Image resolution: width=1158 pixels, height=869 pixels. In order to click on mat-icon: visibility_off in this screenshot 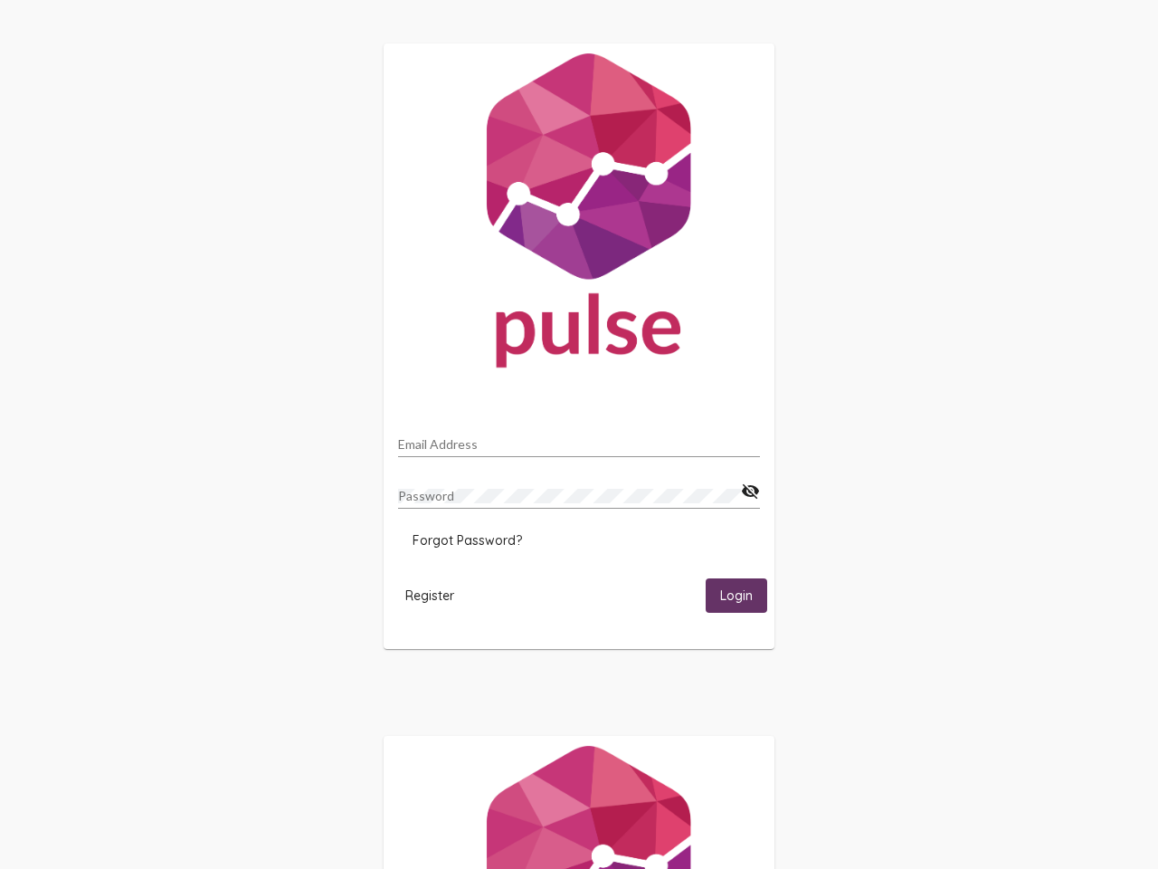, I will do `click(750, 491)`.